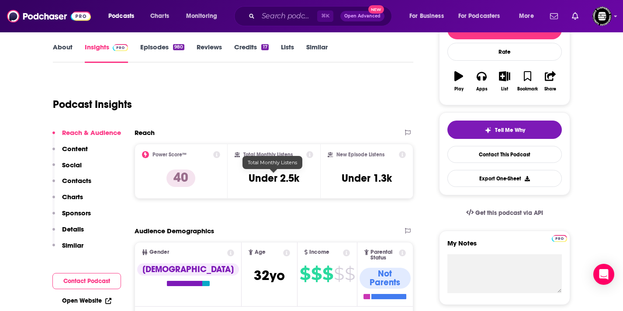 This screenshot has width=623, height=311. Describe the element at coordinates (426, 16) in the screenshot. I see `span: For Business` at that location.